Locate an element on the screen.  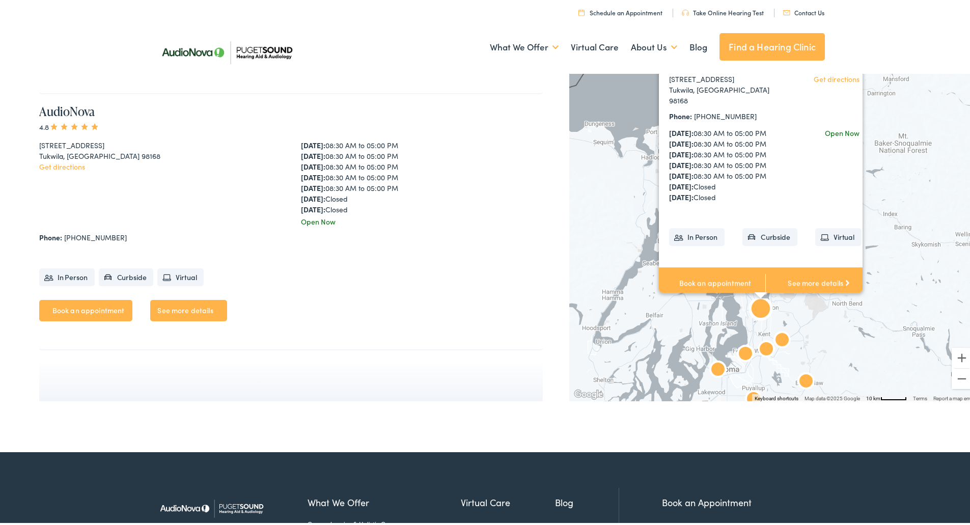
a: Find a Hearing Clinic is located at coordinates (772, 45).